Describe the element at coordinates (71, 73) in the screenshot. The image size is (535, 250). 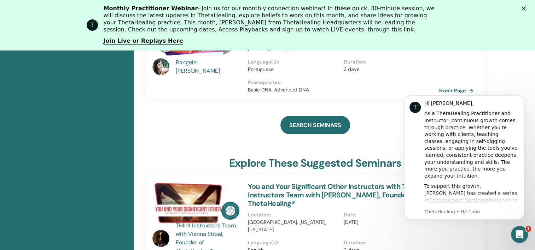
I see `div: message notification from ThetaHealing, Há 1min. Hi Sarah, As a ThetaHealing Practitioner and Ins...` at that location.